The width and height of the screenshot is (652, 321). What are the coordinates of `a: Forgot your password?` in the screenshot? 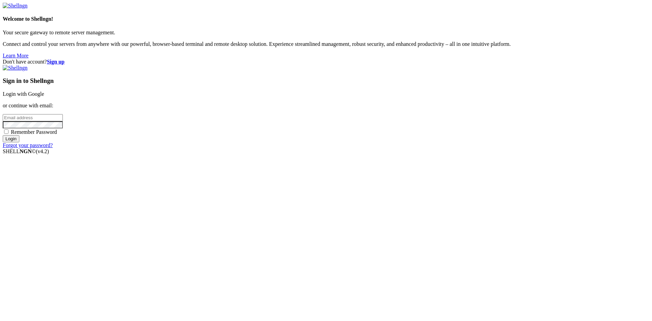 It's located at (27, 145).